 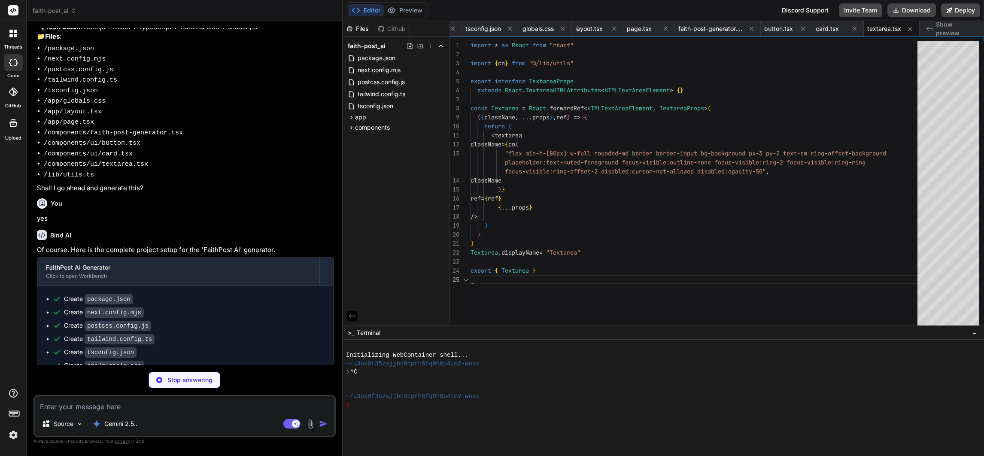 I want to click on img: Gemini 2.5 Pro, so click(x=97, y=424).